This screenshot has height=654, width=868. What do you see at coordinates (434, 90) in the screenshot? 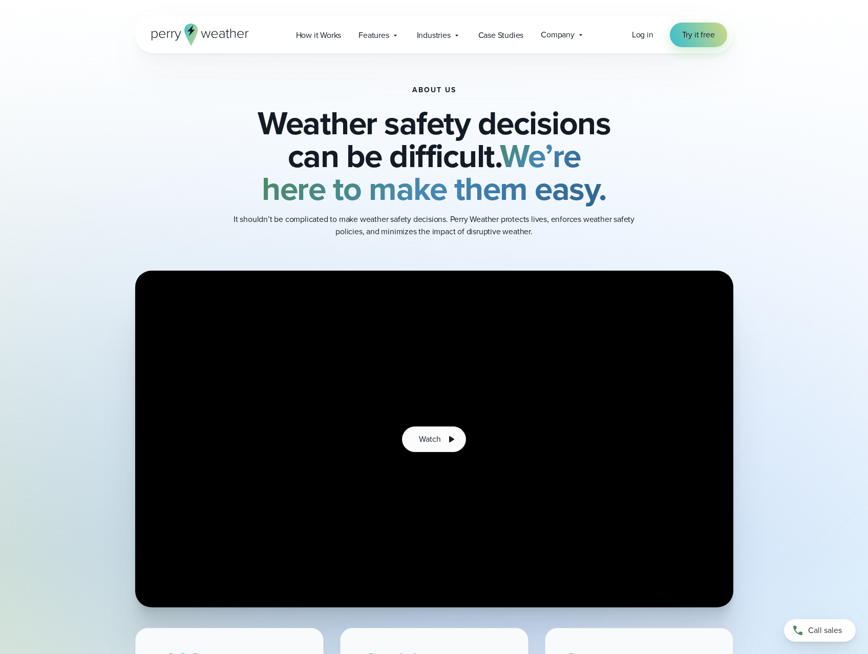
I see `h1: About Us` at bounding box center [434, 90].